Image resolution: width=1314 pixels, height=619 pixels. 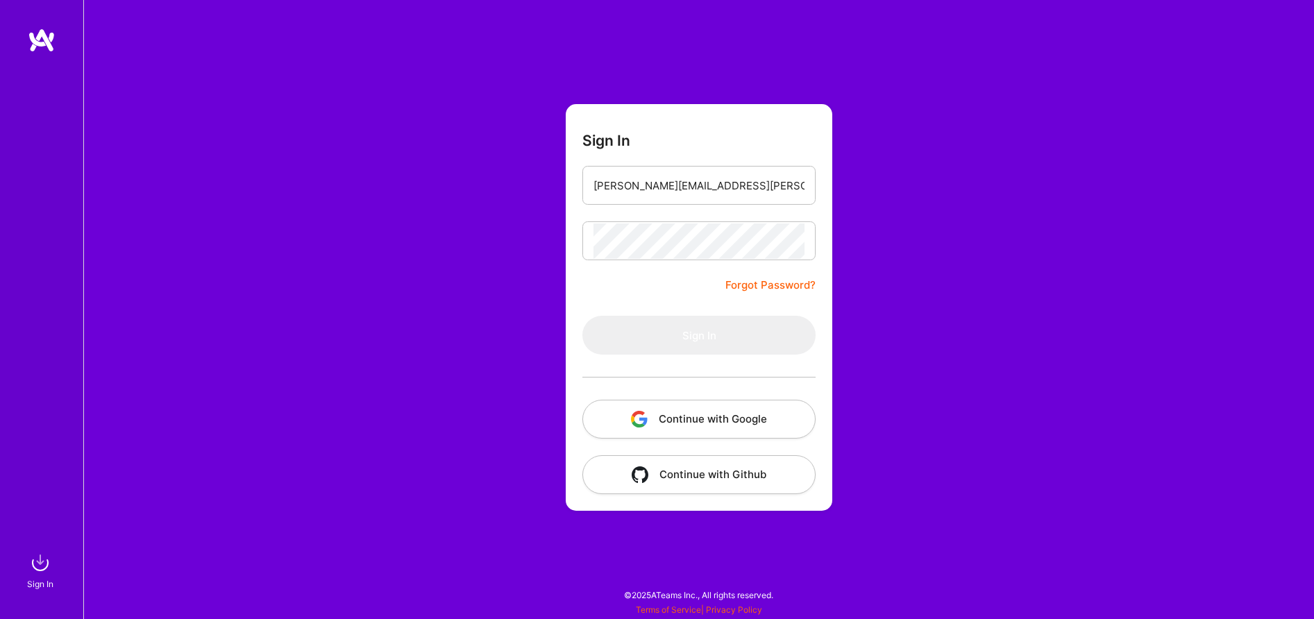 What do you see at coordinates (699, 419) in the screenshot?
I see `button: Continue with Google` at bounding box center [699, 419].